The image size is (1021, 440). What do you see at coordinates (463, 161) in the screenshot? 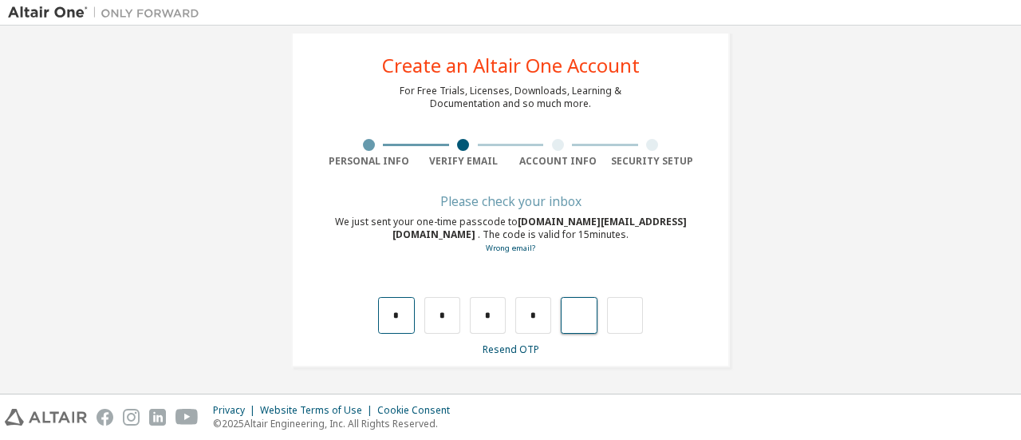
I see `div: Verify Email` at bounding box center [463, 161].